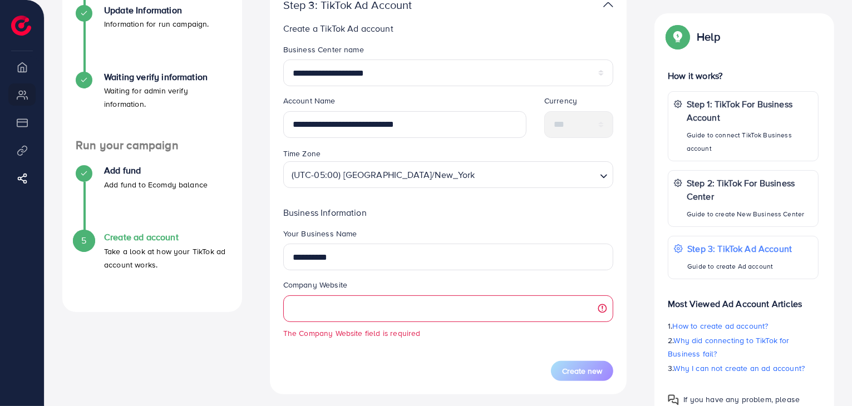  What do you see at coordinates (708, 37) in the screenshot?
I see `p: Help` at bounding box center [708, 37].